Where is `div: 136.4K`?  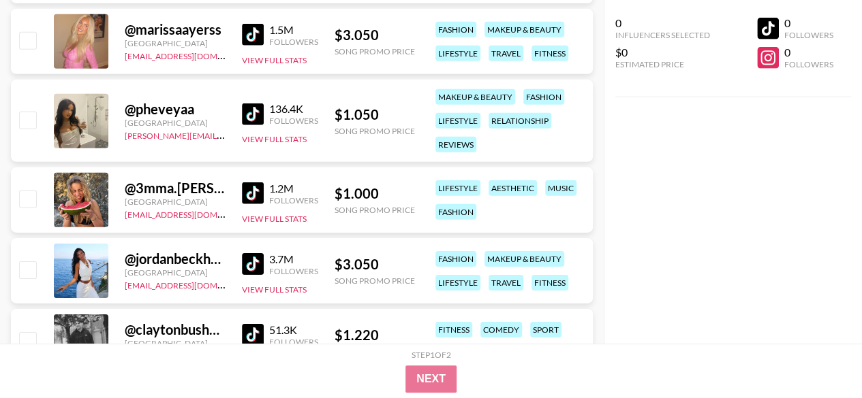 div: 136.4K is located at coordinates (294, 109).